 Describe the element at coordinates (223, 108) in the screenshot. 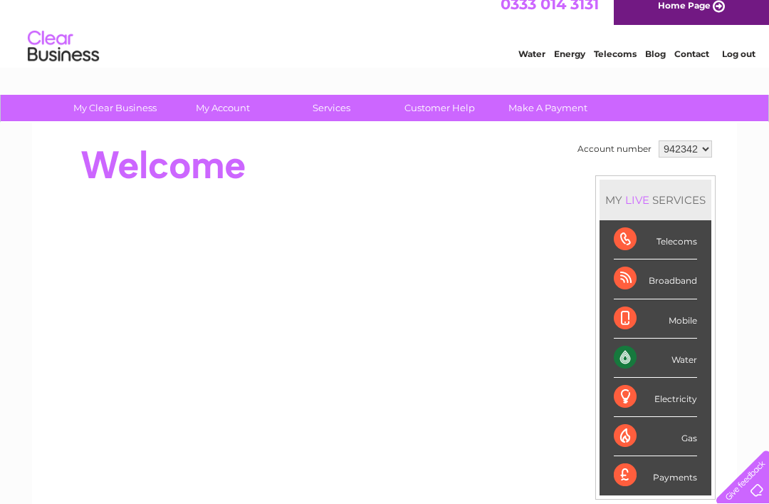

I see `a: My Account` at that location.